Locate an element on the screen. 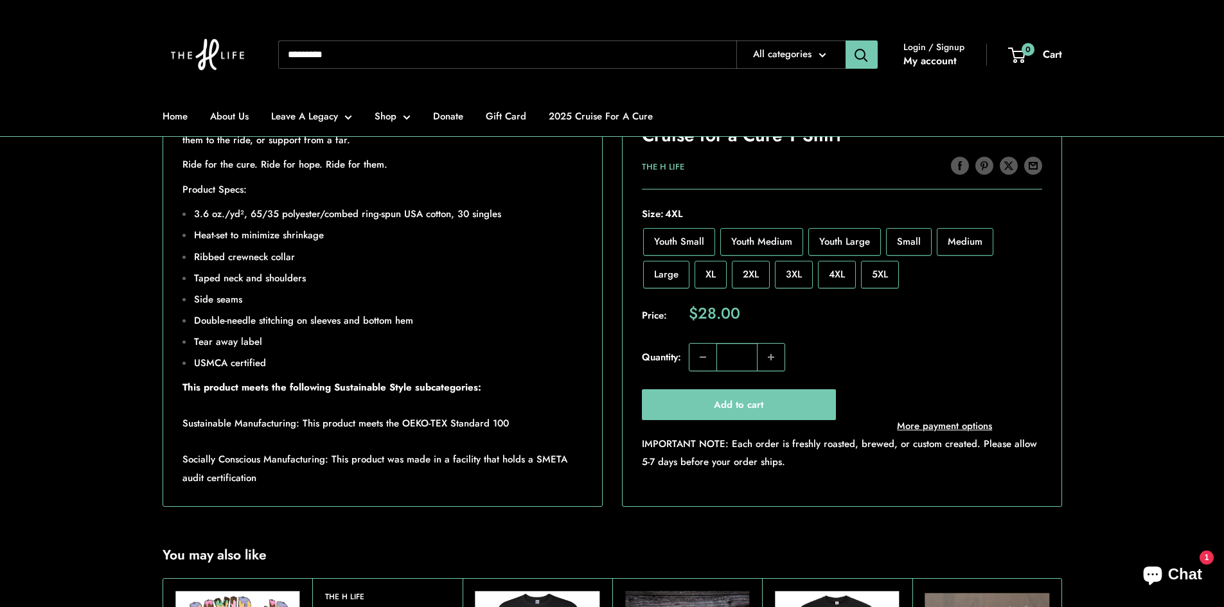 Image resolution: width=1224 pixels, height=607 pixels. label: 4XL is located at coordinates (837, 274).